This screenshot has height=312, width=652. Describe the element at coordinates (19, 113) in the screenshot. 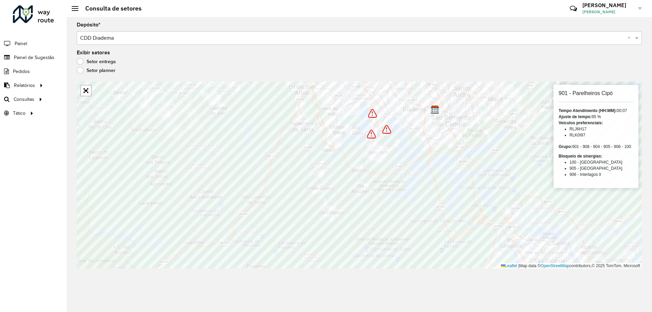

I see `span: Tático` at that location.